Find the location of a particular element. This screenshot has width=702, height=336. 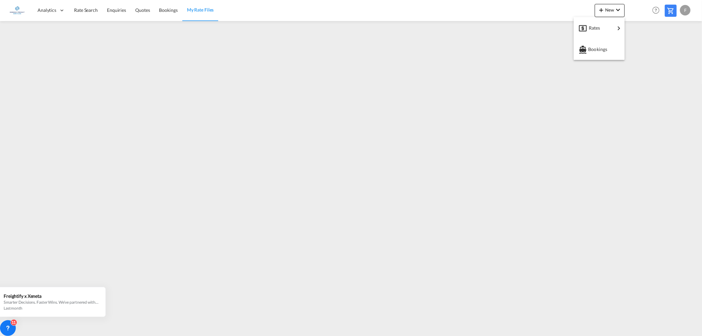

button: Bookings is located at coordinates (599, 49).